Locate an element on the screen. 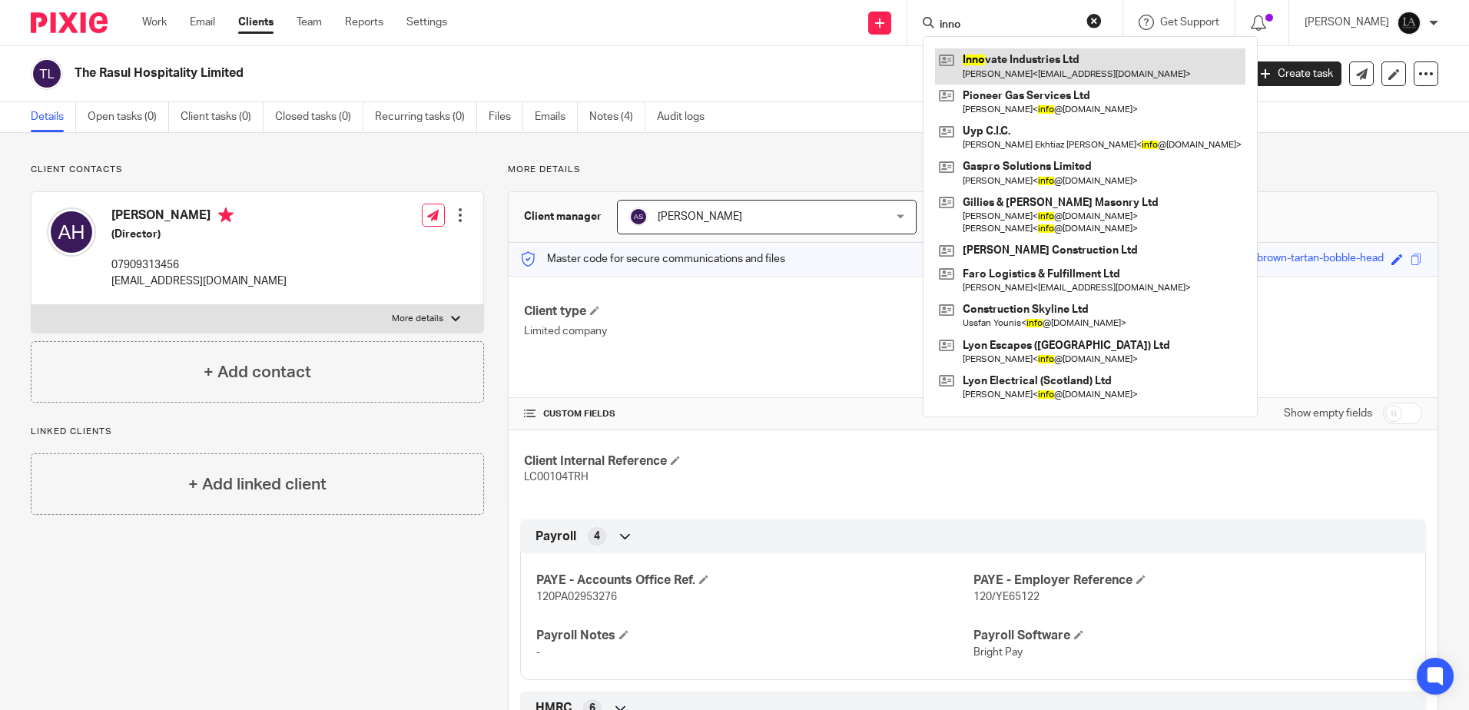 The height and width of the screenshot is (710, 1469). p: 07909313456 is located at coordinates (199, 265).